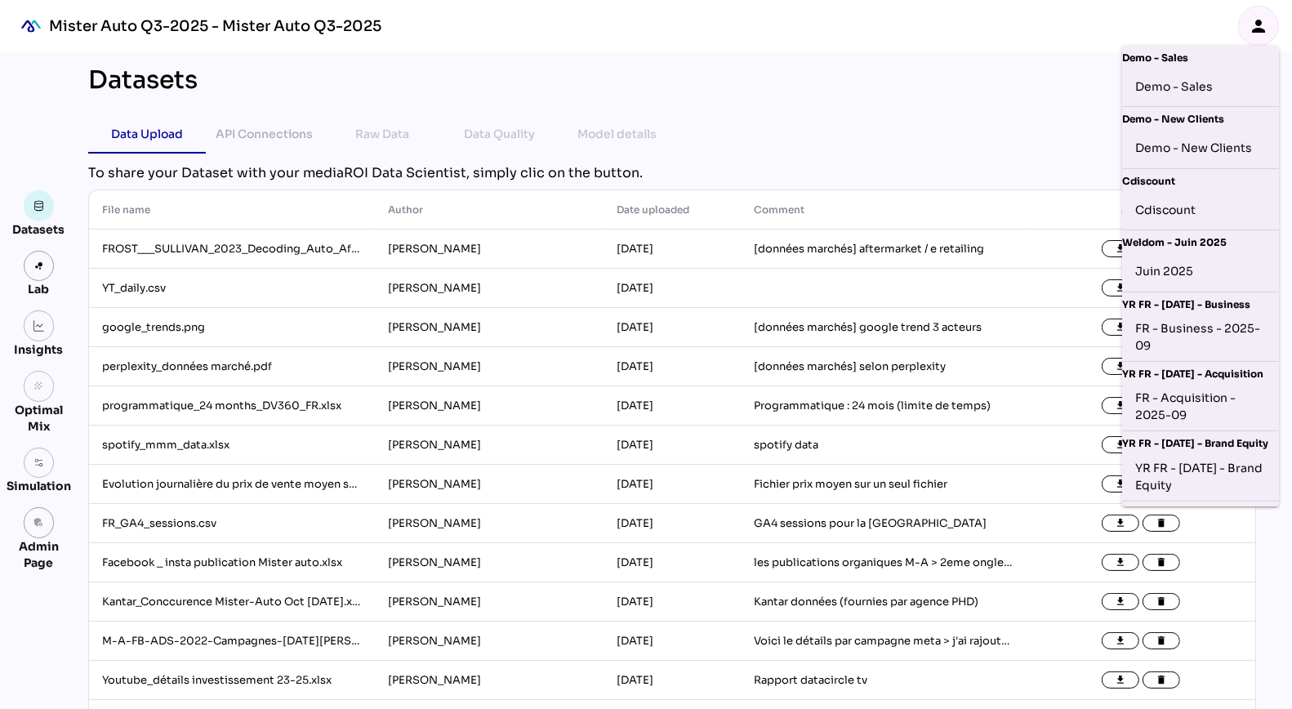  What do you see at coordinates (39, 463) in the screenshot?
I see `img: settings.svg` at bounding box center [39, 463].